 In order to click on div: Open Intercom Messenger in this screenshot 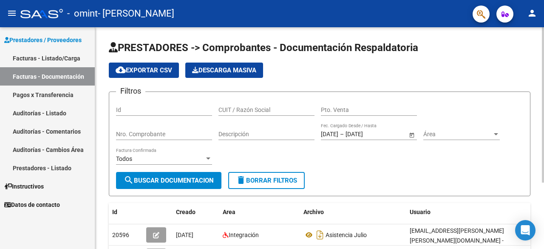, I will do `click(526, 230)`.